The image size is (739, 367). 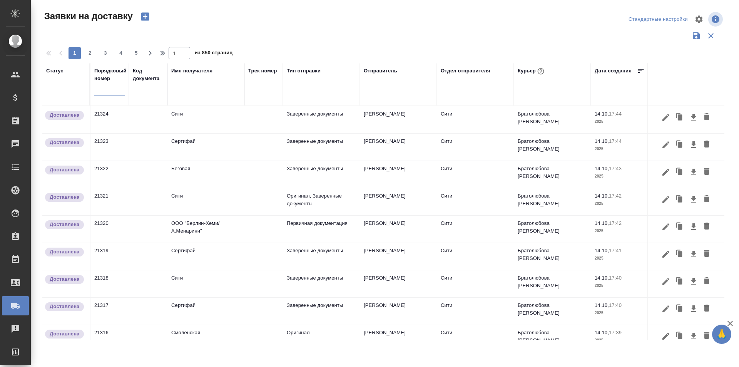 I want to click on span: 4, so click(x=121, y=53).